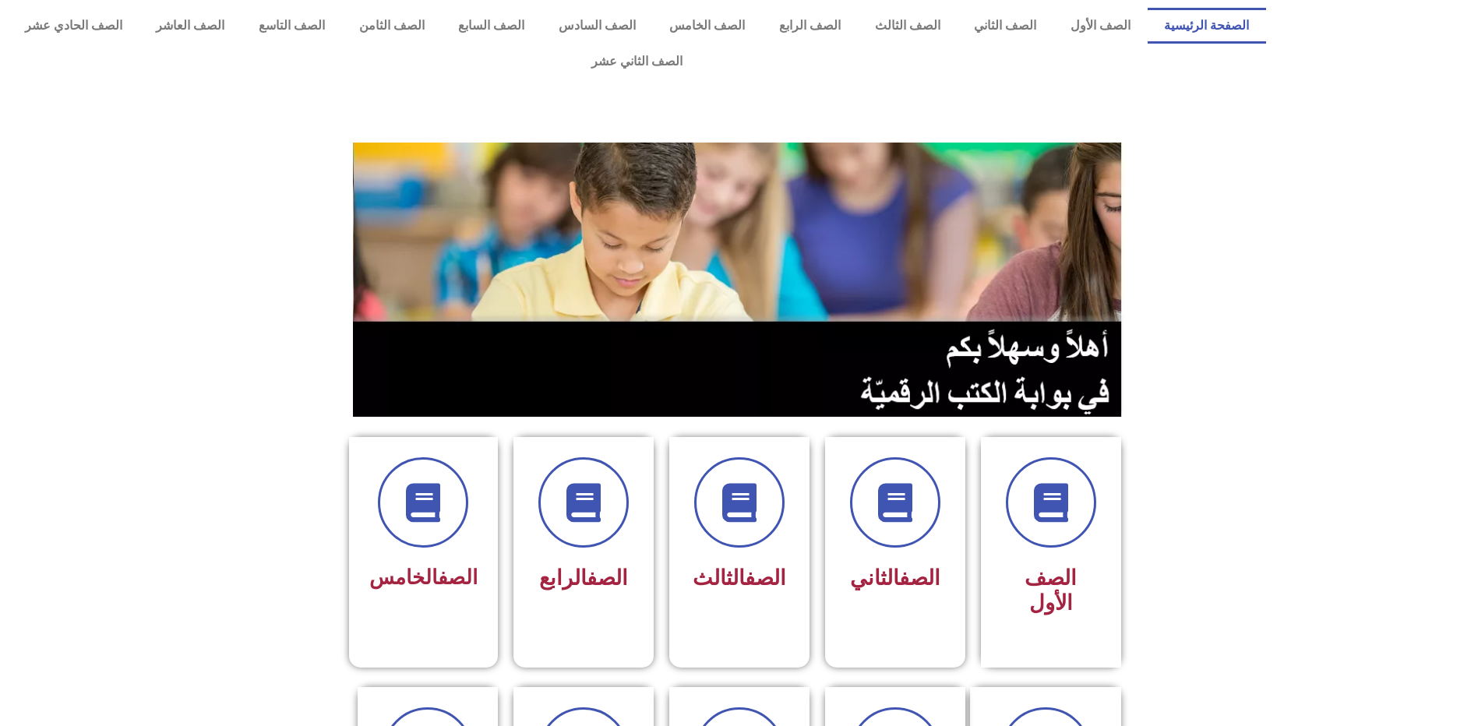  What do you see at coordinates (73, 26) in the screenshot?
I see `a: الصف الحادي عشر` at bounding box center [73, 26].